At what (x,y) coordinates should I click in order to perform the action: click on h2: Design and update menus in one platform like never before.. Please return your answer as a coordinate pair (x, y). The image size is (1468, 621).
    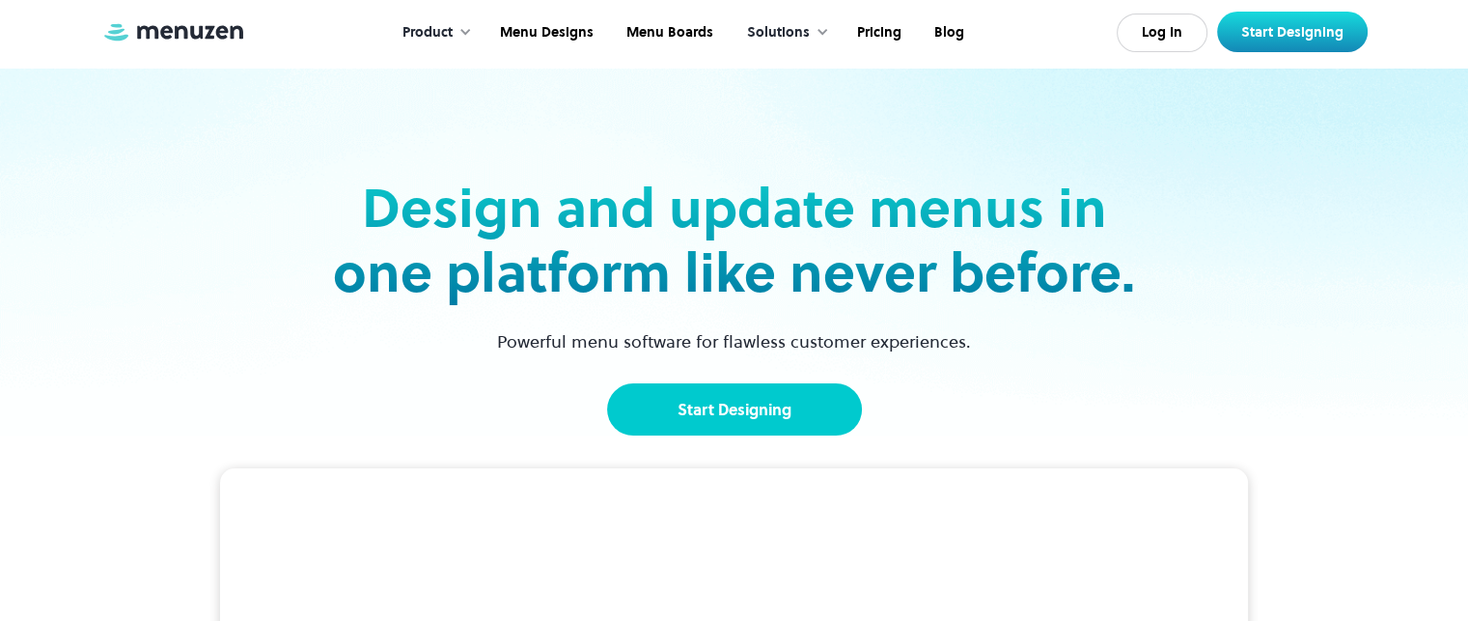
    Looking at the image, I should click on (734, 240).